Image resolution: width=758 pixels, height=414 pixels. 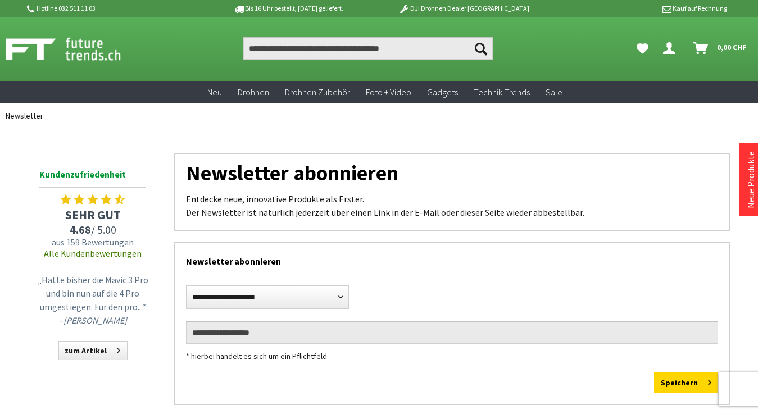 What do you see at coordinates (93, 229) in the screenshot?
I see `span: / 5.00` at bounding box center [93, 229].